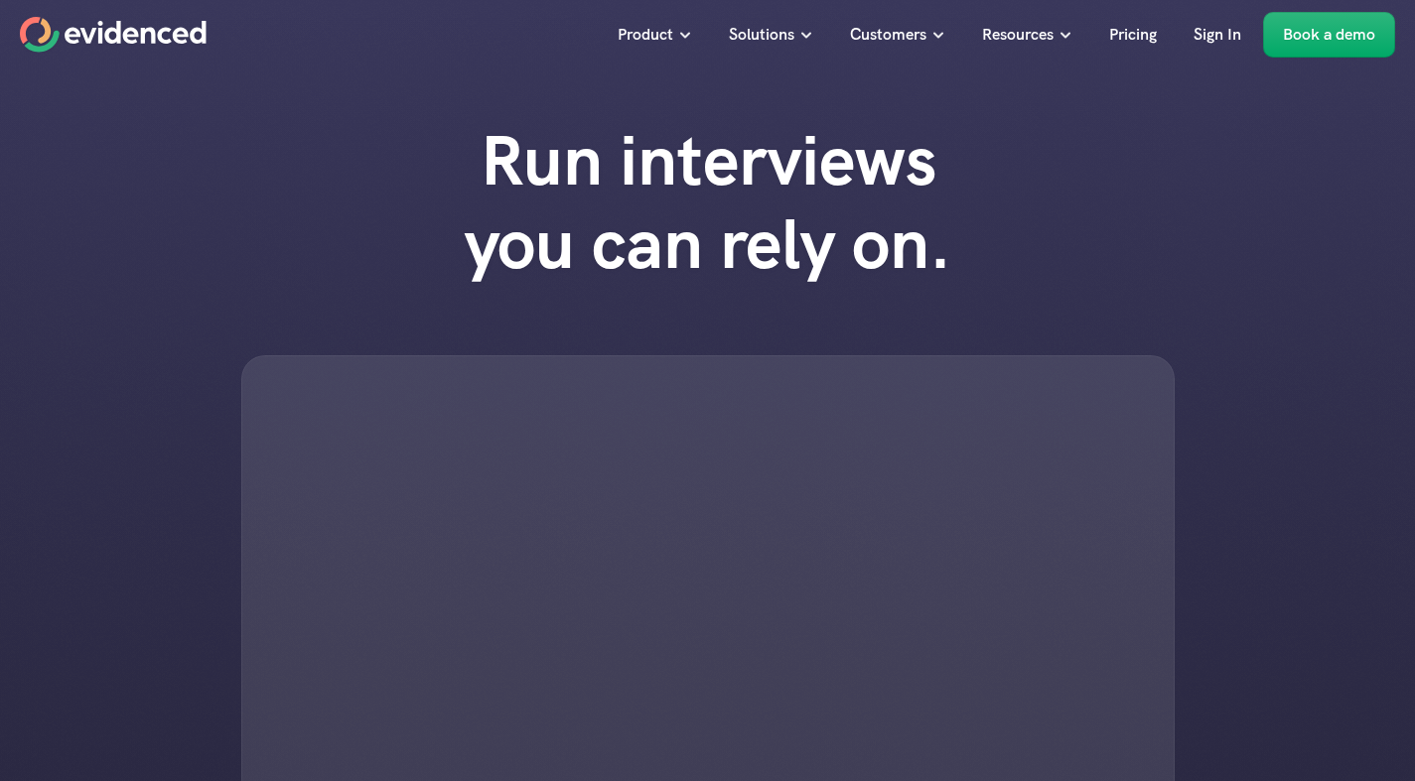 Image resolution: width=1415 pixels, height=781 pixels. Describe the element at coordinates (1133, 35) in the screenshot. I see `p: Pricing` at that location.